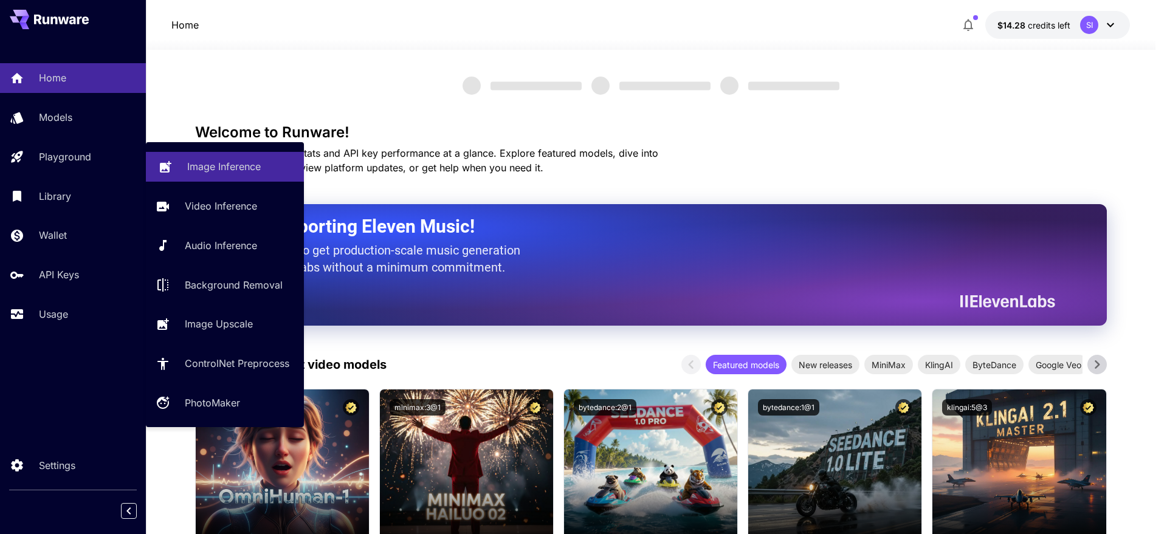 This screenshot has height=534, width=1167. Describe the element at coordinates (1090, 25) in the screenshot. I see `div: SI` at that location.